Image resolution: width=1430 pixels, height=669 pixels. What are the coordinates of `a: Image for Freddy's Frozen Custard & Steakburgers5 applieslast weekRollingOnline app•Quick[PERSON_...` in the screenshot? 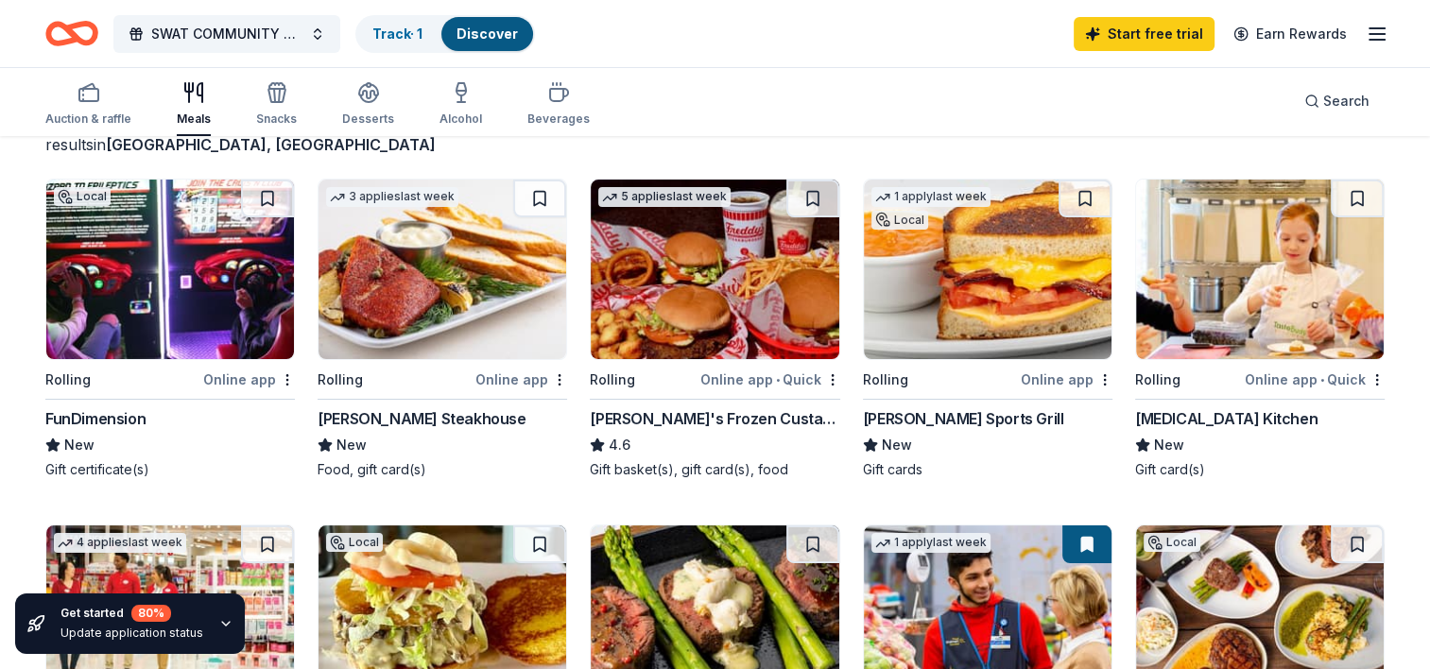 It's located at (715, 329).